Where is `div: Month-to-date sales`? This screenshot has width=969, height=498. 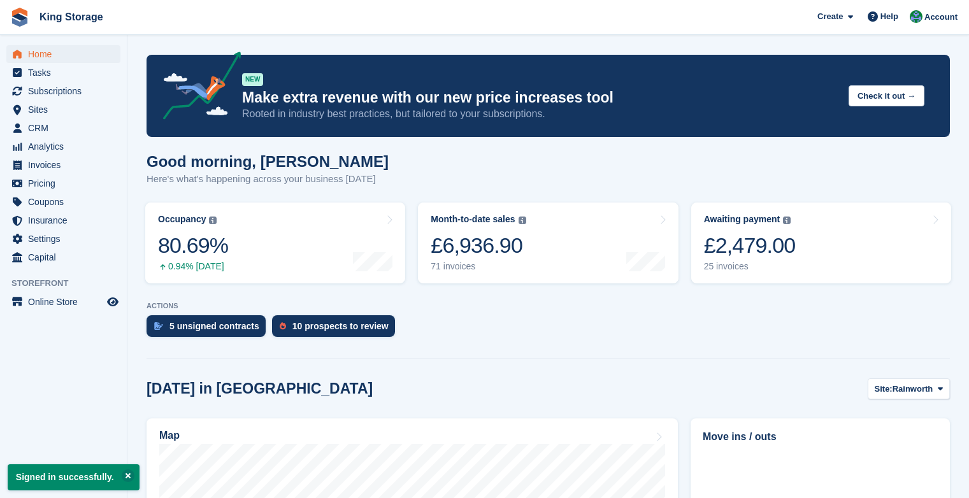
div: Month-to-date sales is located at coordinates (473, 219).